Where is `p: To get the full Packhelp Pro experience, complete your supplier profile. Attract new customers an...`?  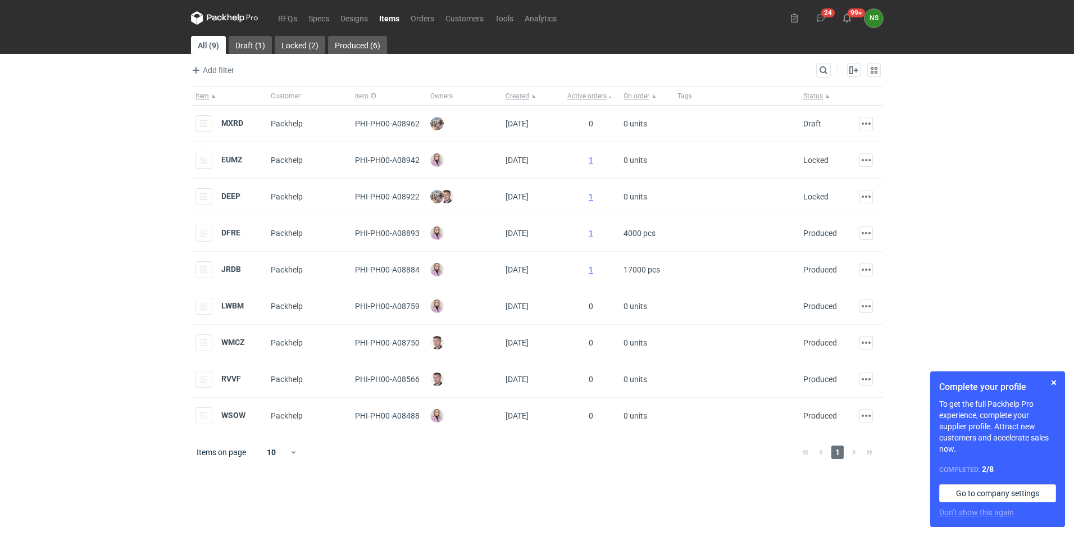
p: To get the full Packhelp Pro experience, complete your supplier profile. Attract new customers an... is located at coordinates (997, 426).